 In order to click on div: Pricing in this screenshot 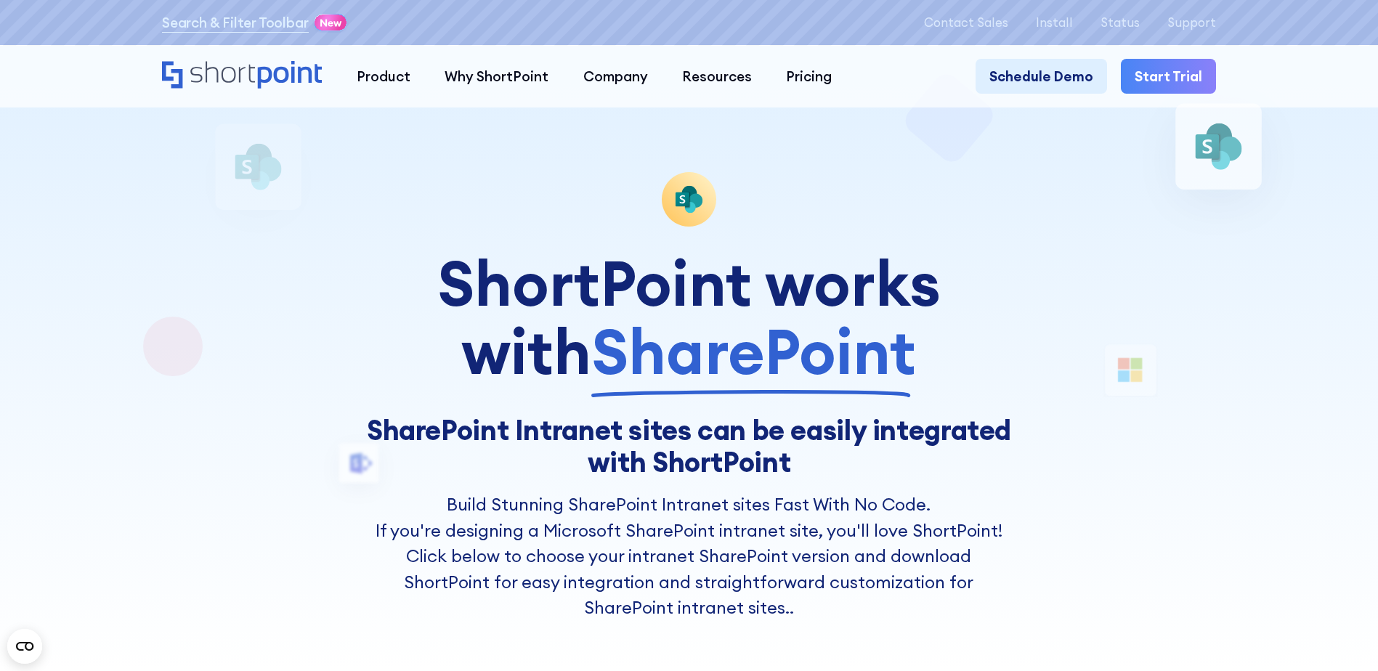, I will do `click(809, 76)`.